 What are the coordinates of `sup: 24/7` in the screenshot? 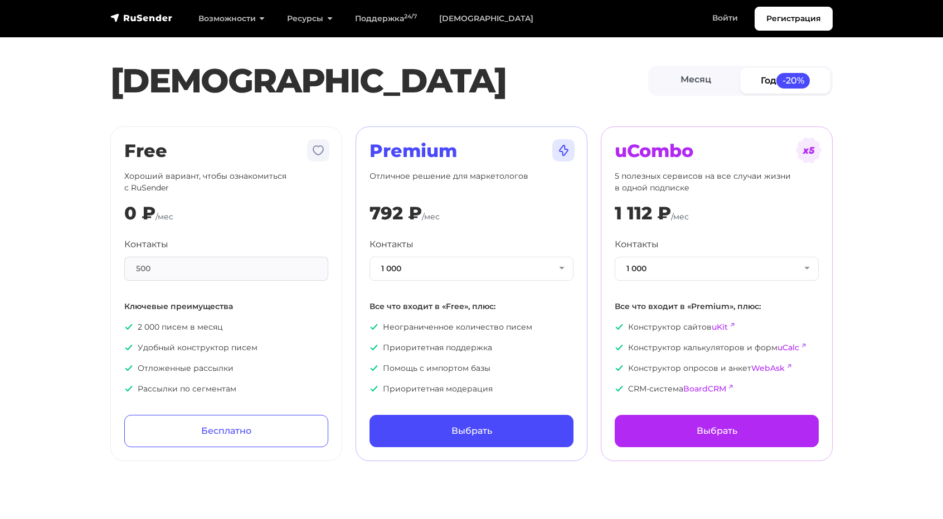 It's located at (410, 16).